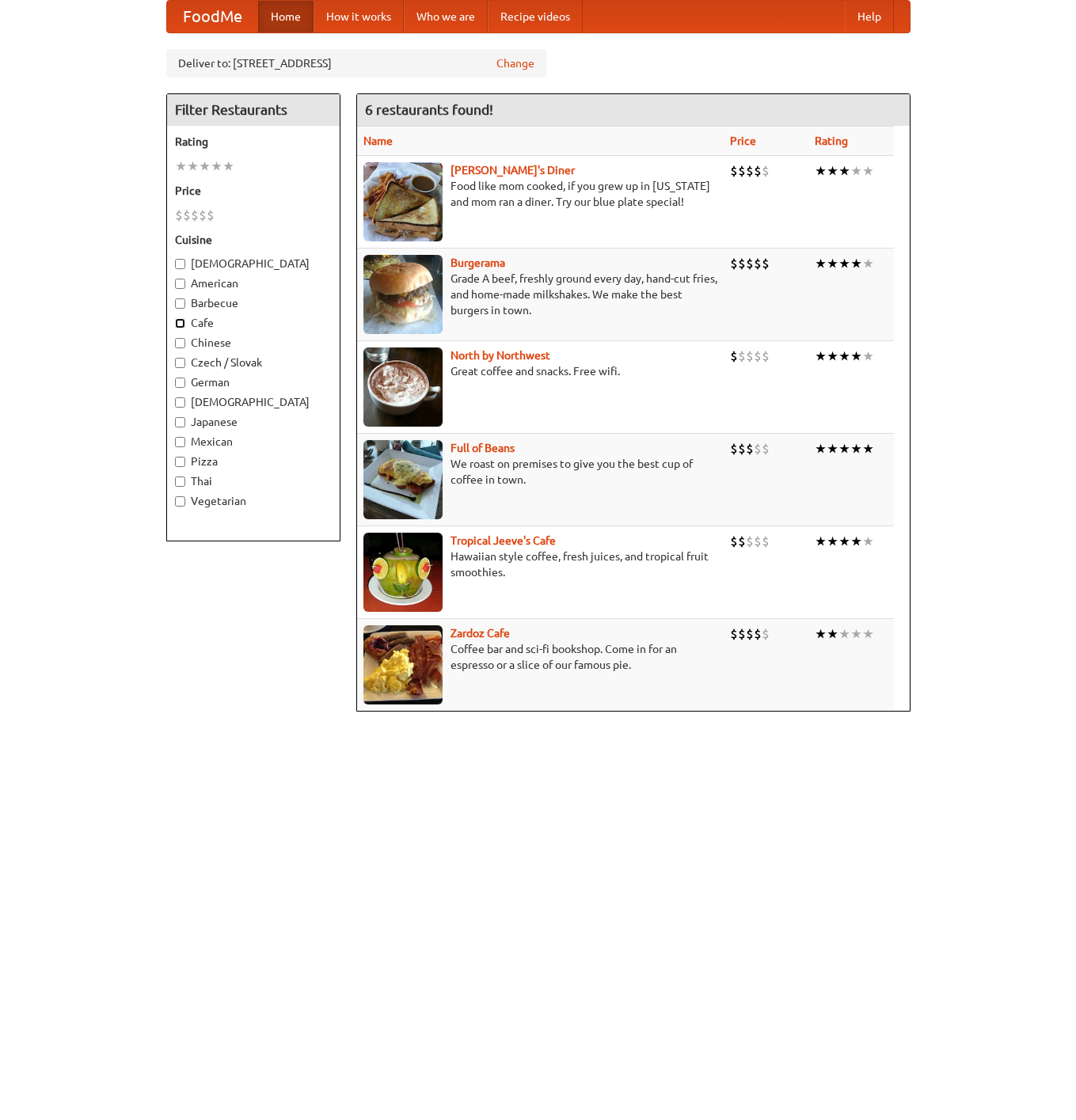  I want to click on input: Vegetarian, so click(180, 501).